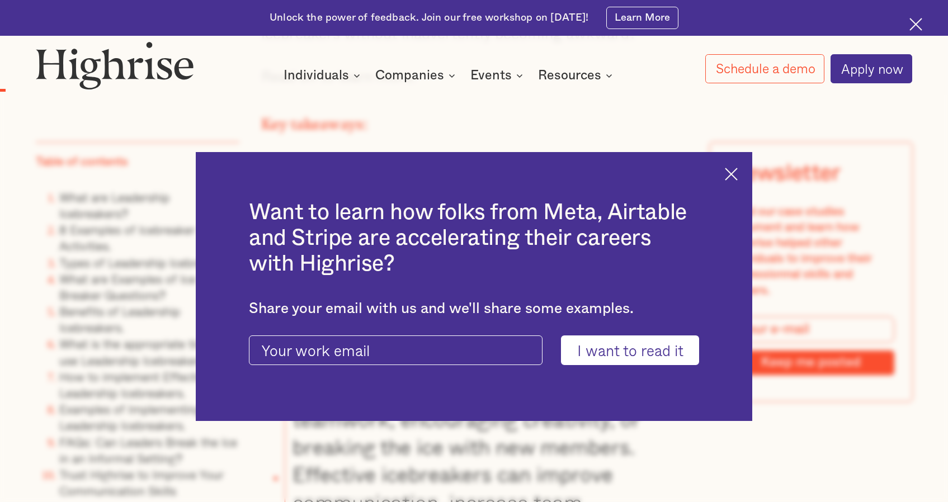 The height and width of the screenshot is (502, 948). Describe the element at coordinates (765, 68) in the screenshot. I see `a: Schedule a demo` at that location.